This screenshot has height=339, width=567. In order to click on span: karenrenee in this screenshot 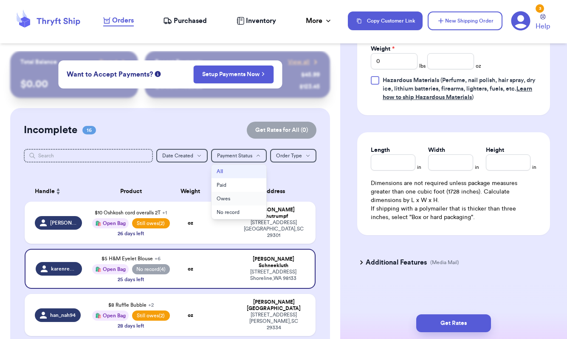, I will do `click(64, 269)`.